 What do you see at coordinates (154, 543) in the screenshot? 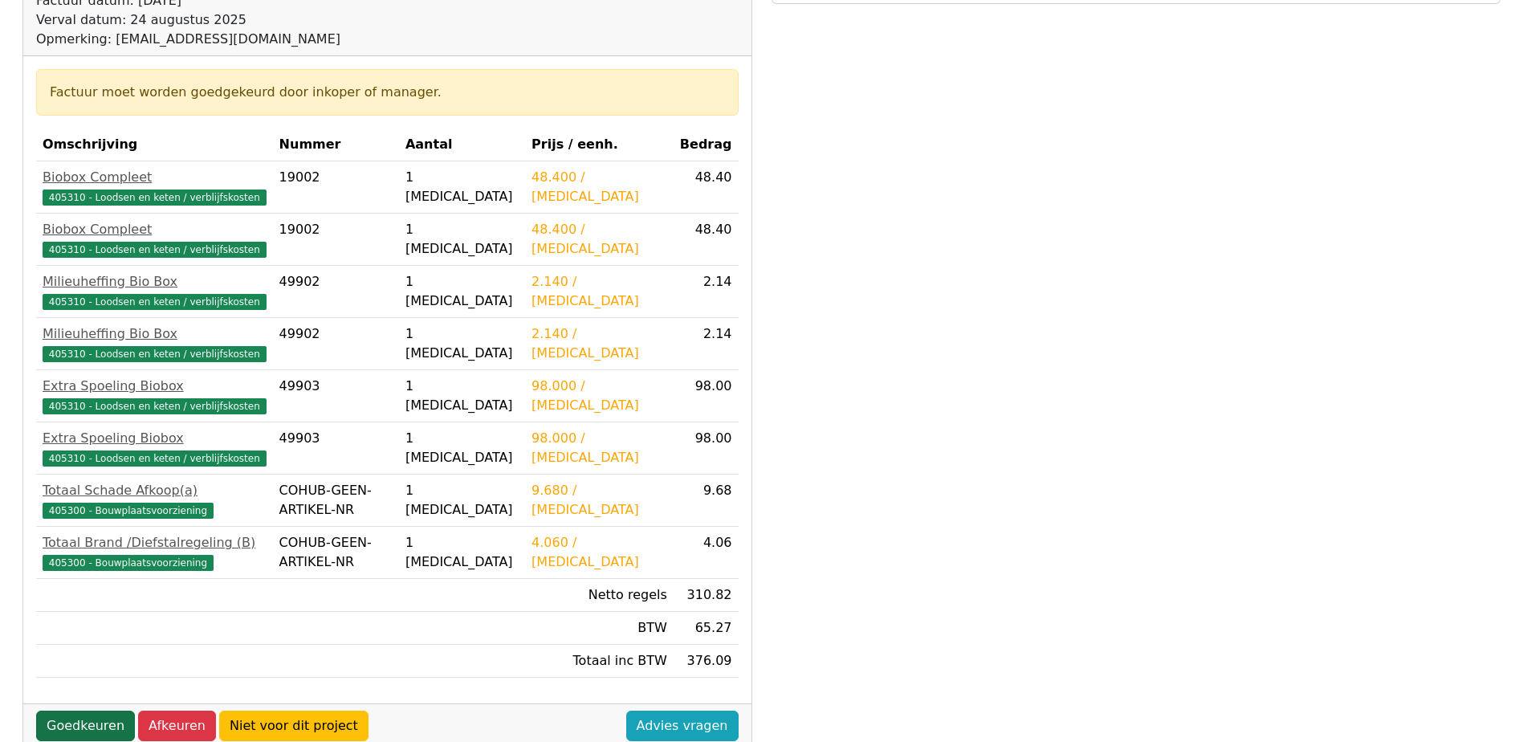
I see `div: Totaal Brand /Diefstalregeling (B)` at bounding box center [154, 543].